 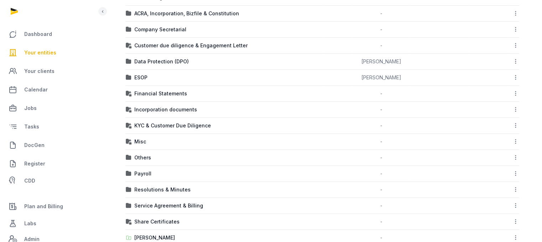 I want to click on span: Calendar, so click(x=36, y=90).